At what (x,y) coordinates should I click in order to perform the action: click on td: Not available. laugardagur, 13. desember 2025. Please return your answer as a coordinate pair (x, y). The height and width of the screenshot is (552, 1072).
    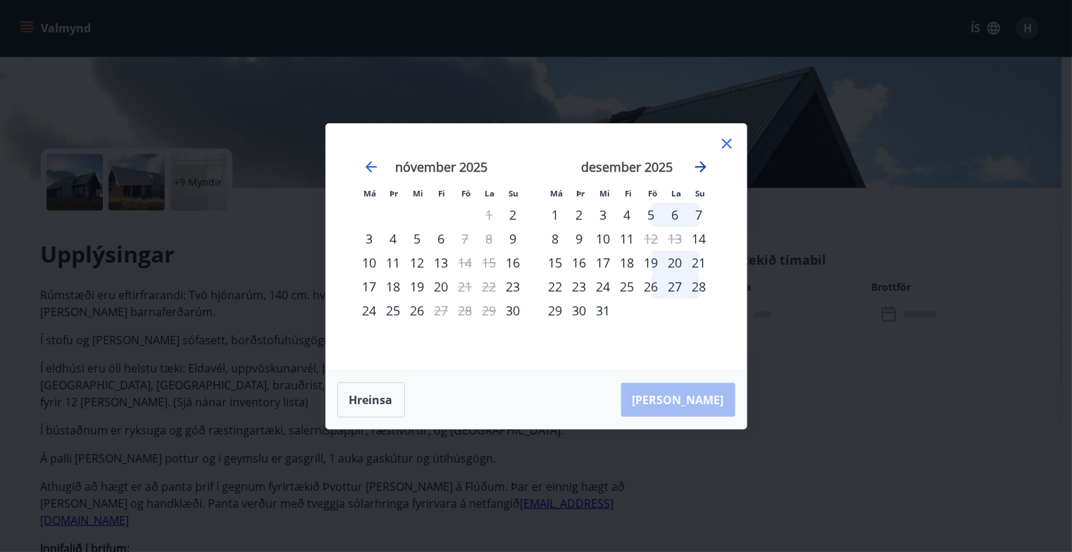
    Looking at the image, I should click on (675, 239).